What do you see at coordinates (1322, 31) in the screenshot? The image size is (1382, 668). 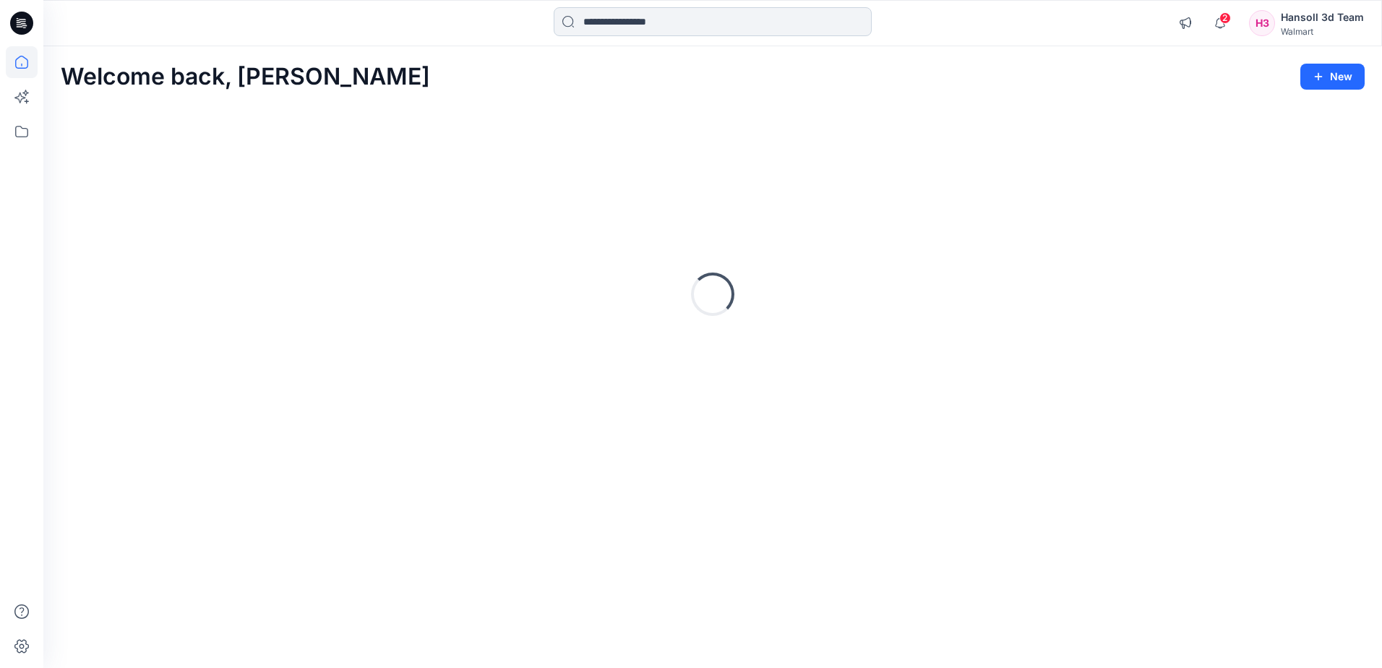 I see `div: Walmart` at bounding box center [1322, 31].